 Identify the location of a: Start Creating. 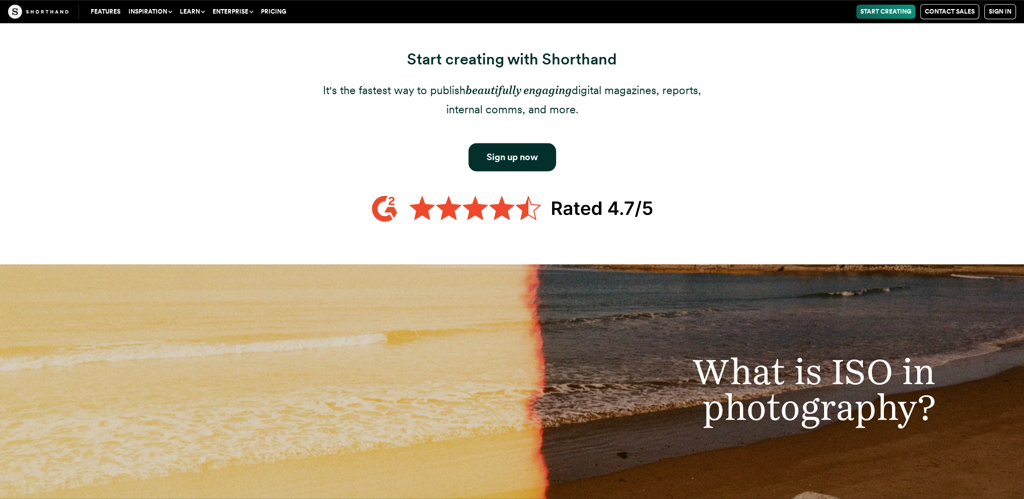
(885, 12).